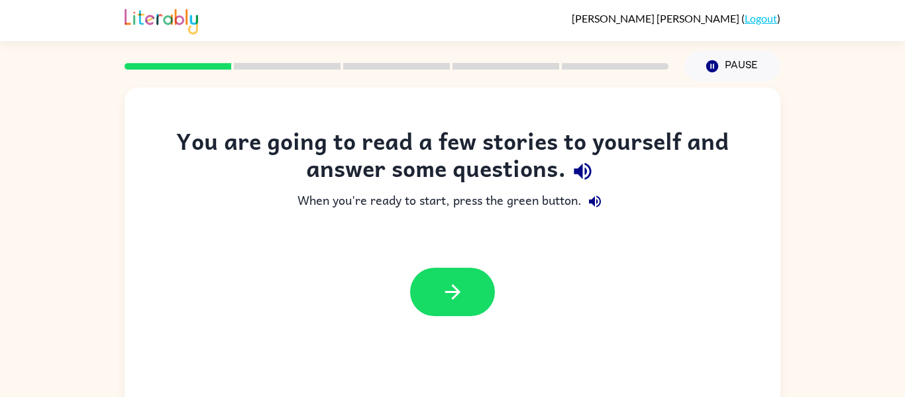  Describe the element at coordinates (161, 20) in the screenshot. I see `img: Literably` at that location.